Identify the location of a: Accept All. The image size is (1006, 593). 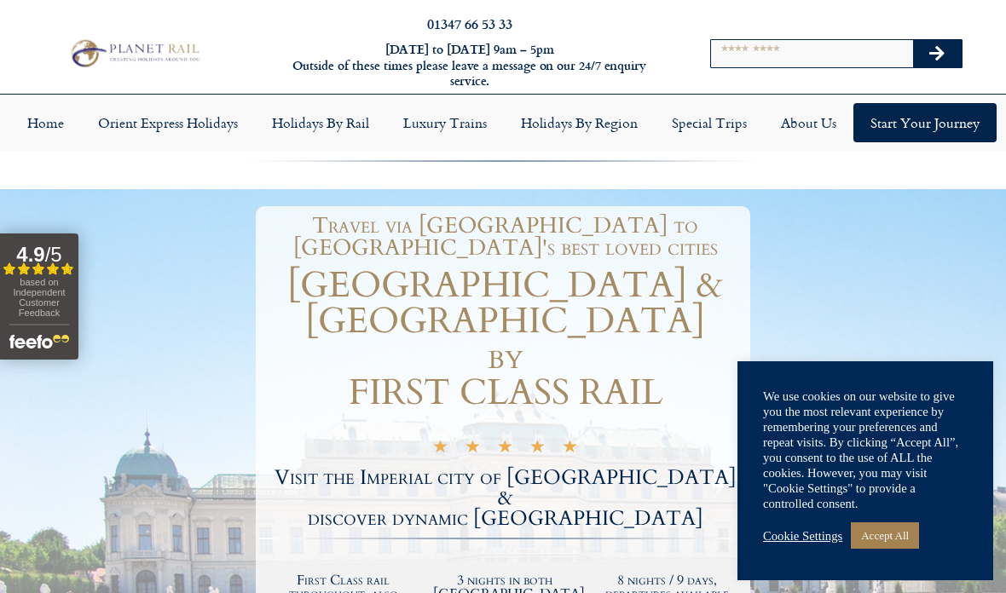
(885, 535).